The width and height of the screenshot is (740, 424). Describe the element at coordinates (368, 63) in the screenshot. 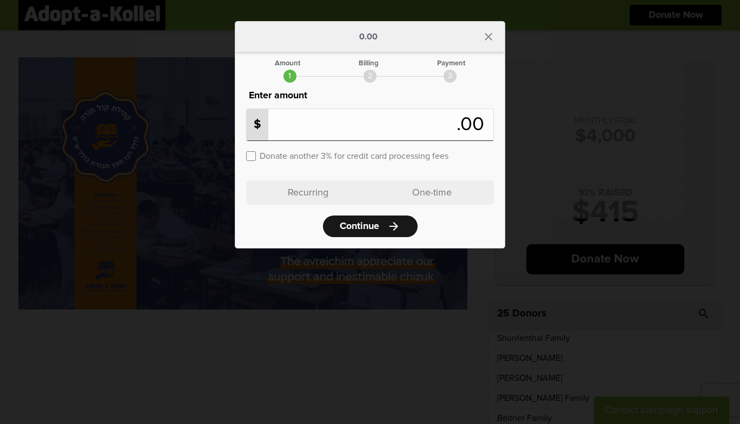

I see `div: Billing` at that location.